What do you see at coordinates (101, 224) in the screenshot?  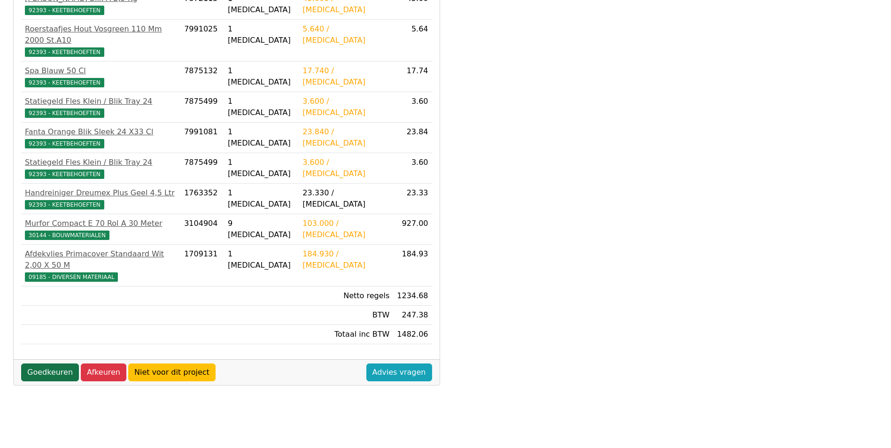 I see `div: Murfor Compact E 70 Rol A 30 Meter` at bounding box center [101, 224].